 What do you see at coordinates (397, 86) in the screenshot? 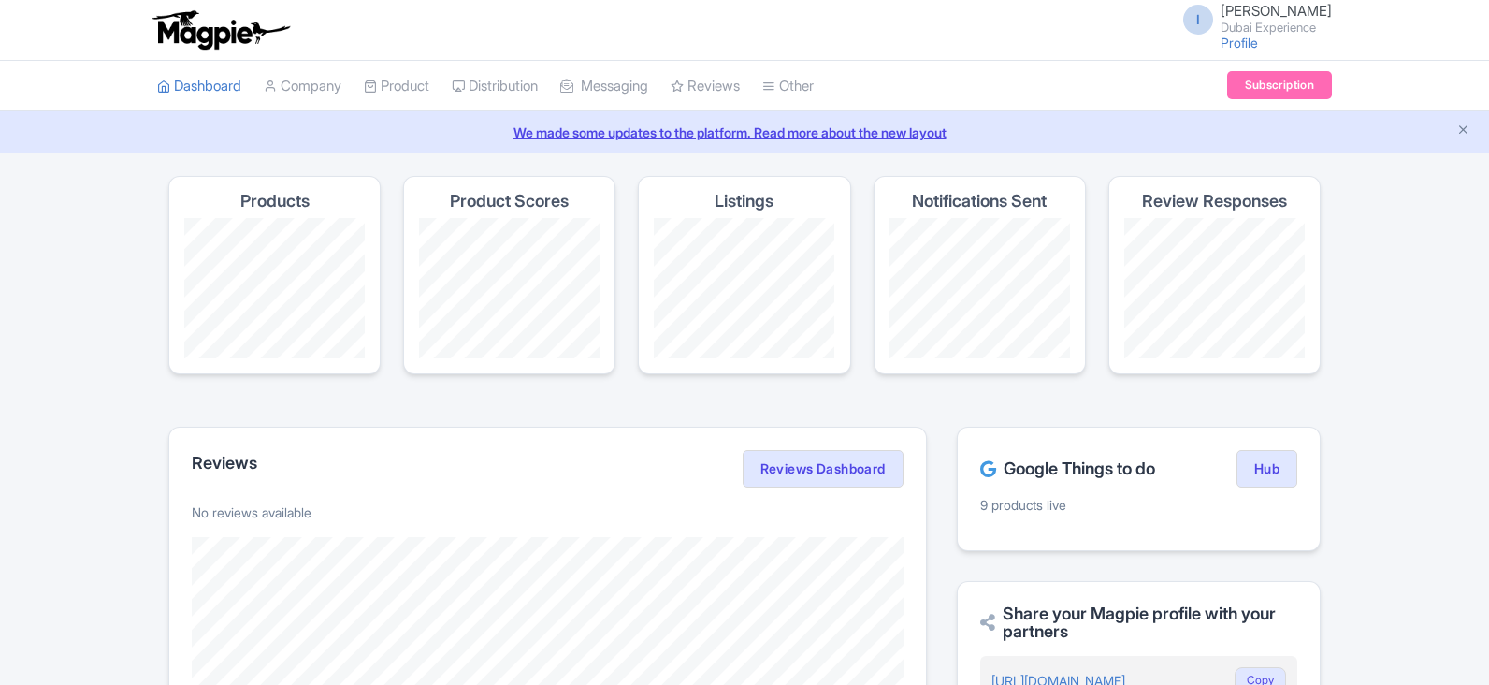
I see `a: Product` at bounding box center [397, 86].